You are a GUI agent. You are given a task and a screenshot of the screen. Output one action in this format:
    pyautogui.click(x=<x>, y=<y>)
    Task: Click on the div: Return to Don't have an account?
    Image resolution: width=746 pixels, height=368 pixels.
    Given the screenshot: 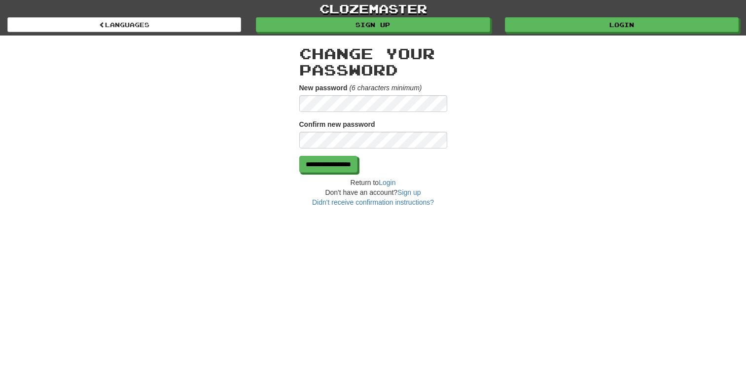 What is the action you would take?
    pyautogui.click(x=373, y=192)
    